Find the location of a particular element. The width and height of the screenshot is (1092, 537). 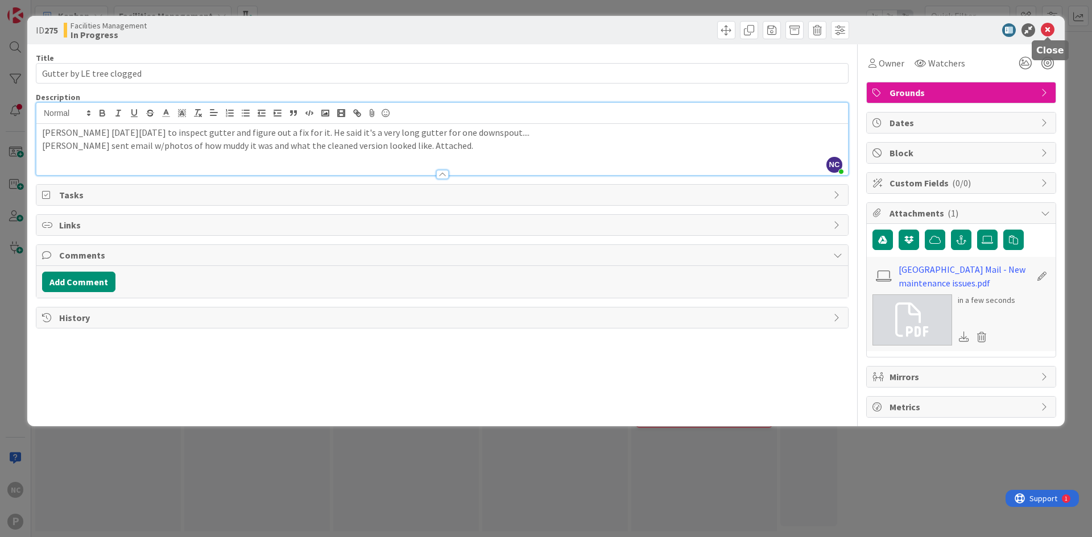

span: Tasks is located at coordinates (443, 195).